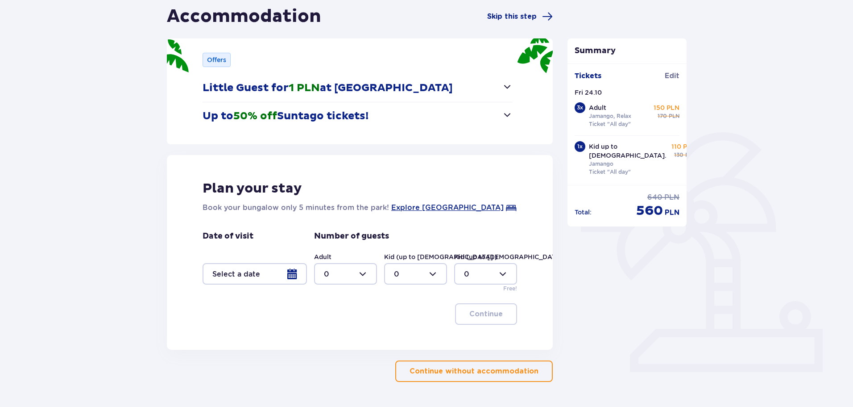  What do you see at coordinates (244, 17) in the screenshot?
I see `h1: Accommodation` at bounding box center [244, 17].